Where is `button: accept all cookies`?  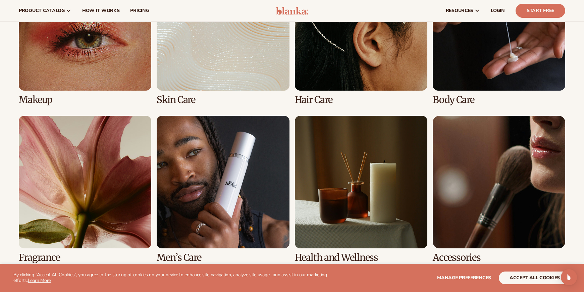 button: accept all cookies is located at coordinates (535, 278).